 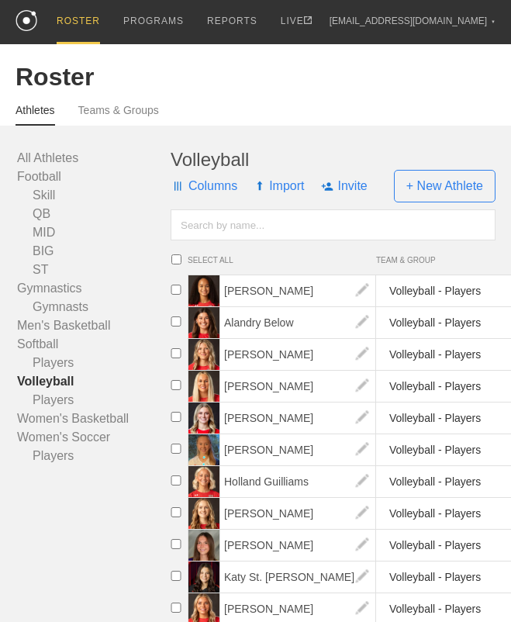 I want to click on a: All Athletes, so click(x=94, y=158).